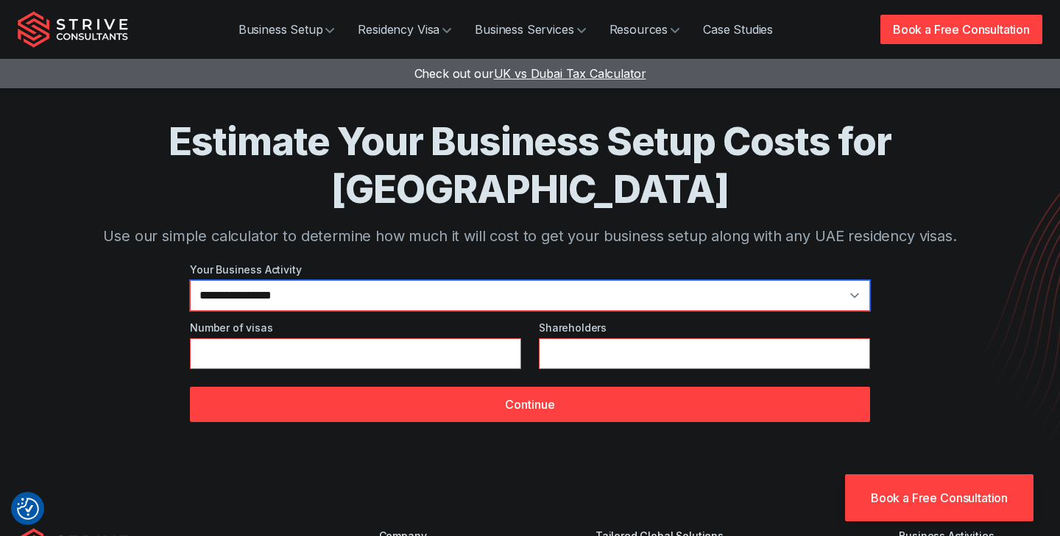 The height and width of the screenshot is (536, 1060). Describe the element at coordinates (73, 29) in the screenshot. I see `a: Strive Consultants` at that location.